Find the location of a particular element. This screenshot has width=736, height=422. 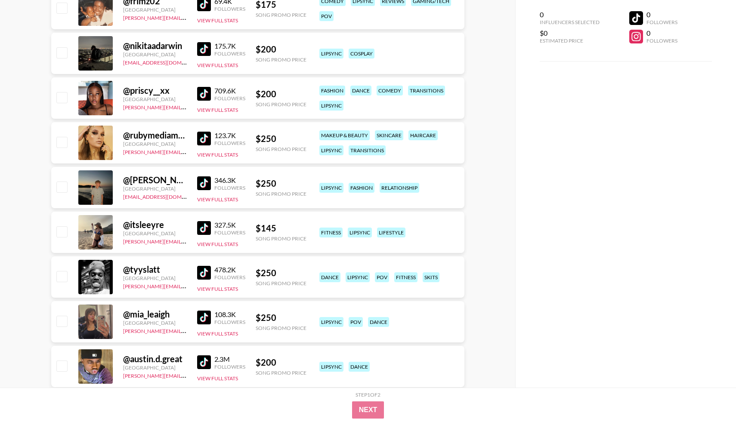

div: skincare is located at coordinates (389, 135).